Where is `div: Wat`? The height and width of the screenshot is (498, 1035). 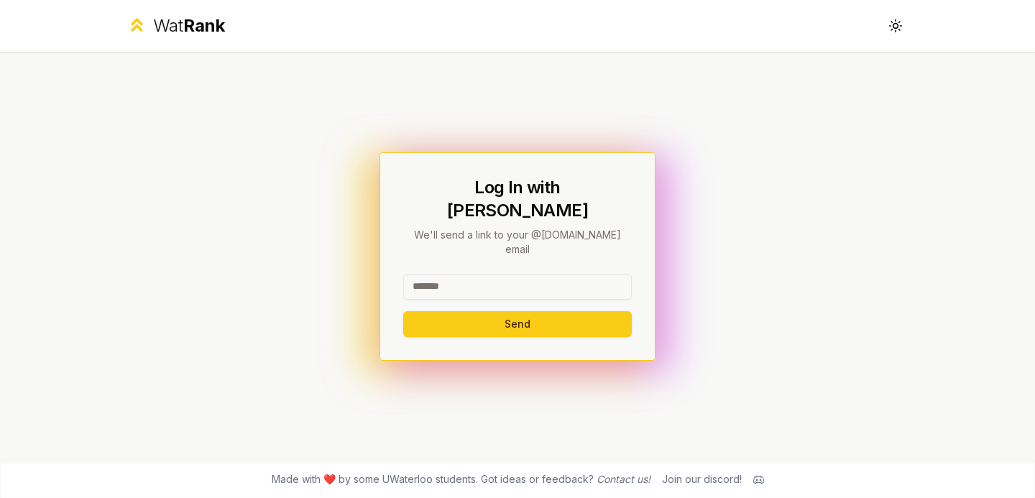
div: Wat is located at coordinates (189, 26).